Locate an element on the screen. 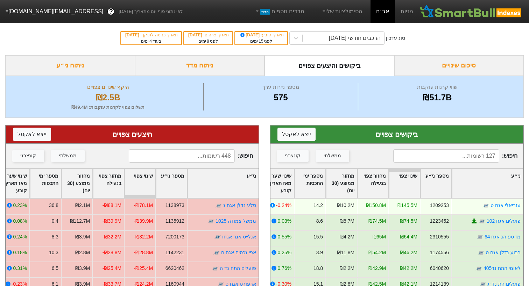  div: 10.3 is located at coordinates (54, 253).